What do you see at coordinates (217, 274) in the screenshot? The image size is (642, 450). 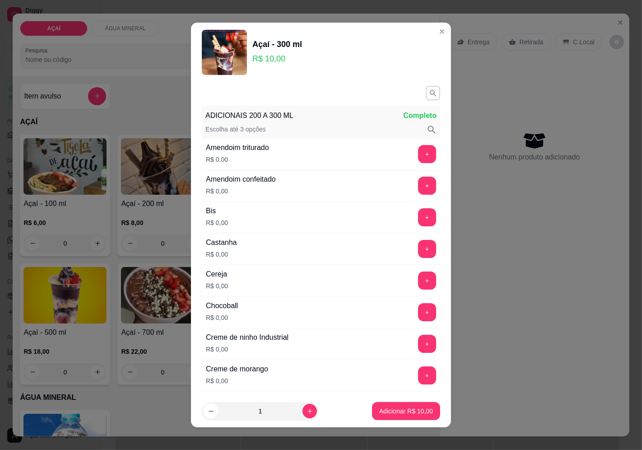 I see `div: Cereja` at bounding box center [217, 274].